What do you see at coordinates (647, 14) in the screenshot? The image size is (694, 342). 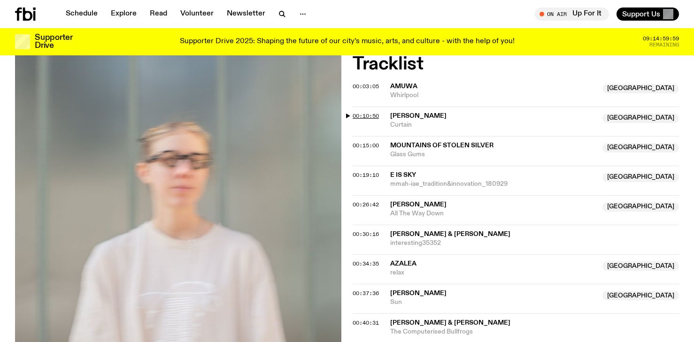 I see `button: Support Us` at bounding box center [647, 14].